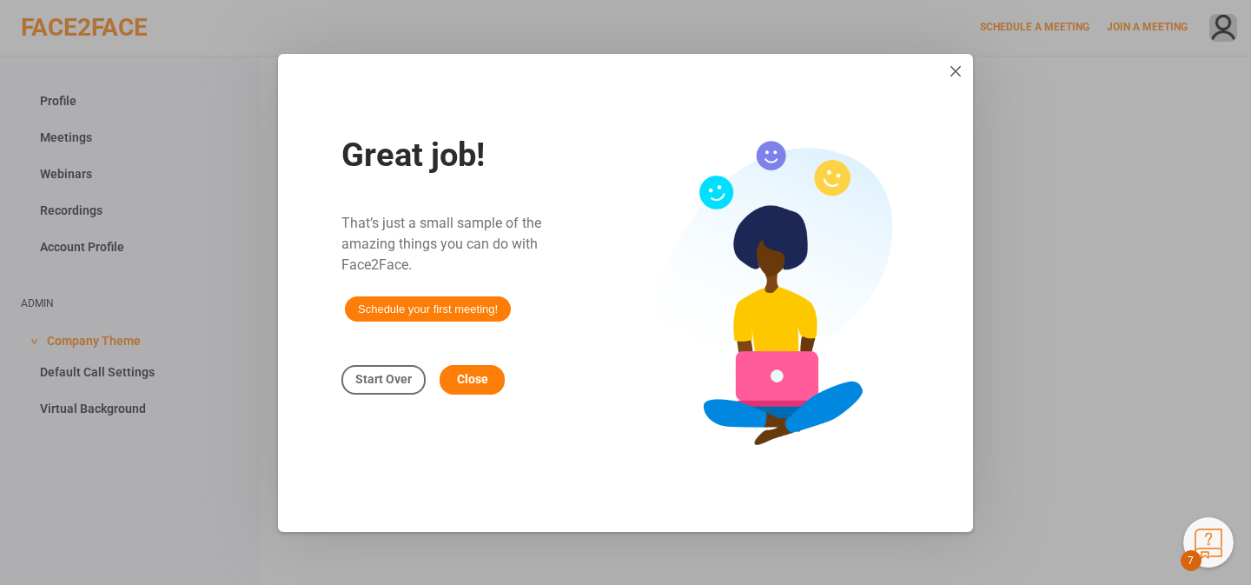 The width and height of the screenshot is (1251, 585). Describe the element at coordinates (778, 293) in the screenshot. I see `img: 5c8a65d0-ff13-48f6-b613-8c6839ea642d.png` at that location.